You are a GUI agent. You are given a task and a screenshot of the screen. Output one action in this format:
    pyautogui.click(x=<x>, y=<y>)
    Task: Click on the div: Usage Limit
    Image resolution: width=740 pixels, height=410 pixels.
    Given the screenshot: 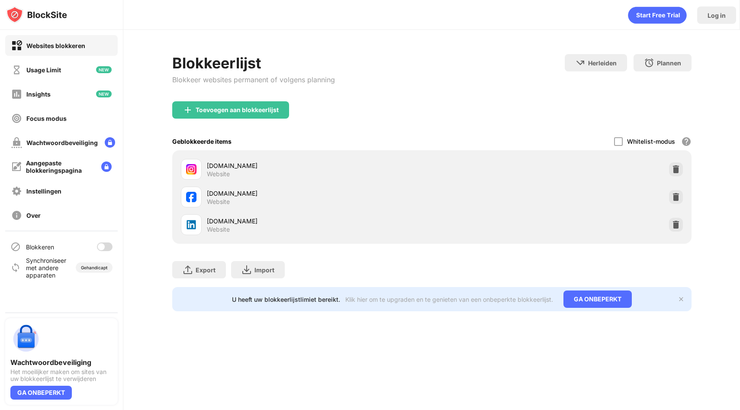 What is the action you would take?
    pyautogui.click(x=44, y=70)
    